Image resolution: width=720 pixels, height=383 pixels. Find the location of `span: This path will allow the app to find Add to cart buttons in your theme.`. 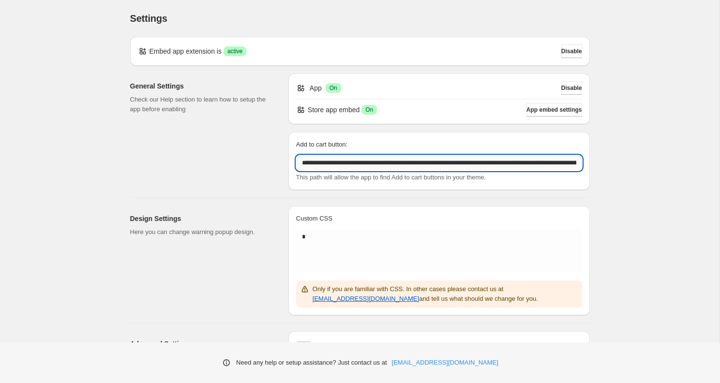

span: This path will allow the app to find Add to cart buttons in your theme. is located at coordinates (391, 177).